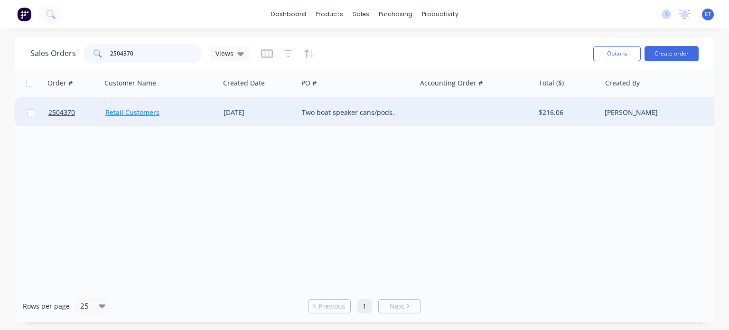  What do you see at coordinates (244, 83) in the screenshot?
I see `div: Created Date` at bounding box center [244, 83].